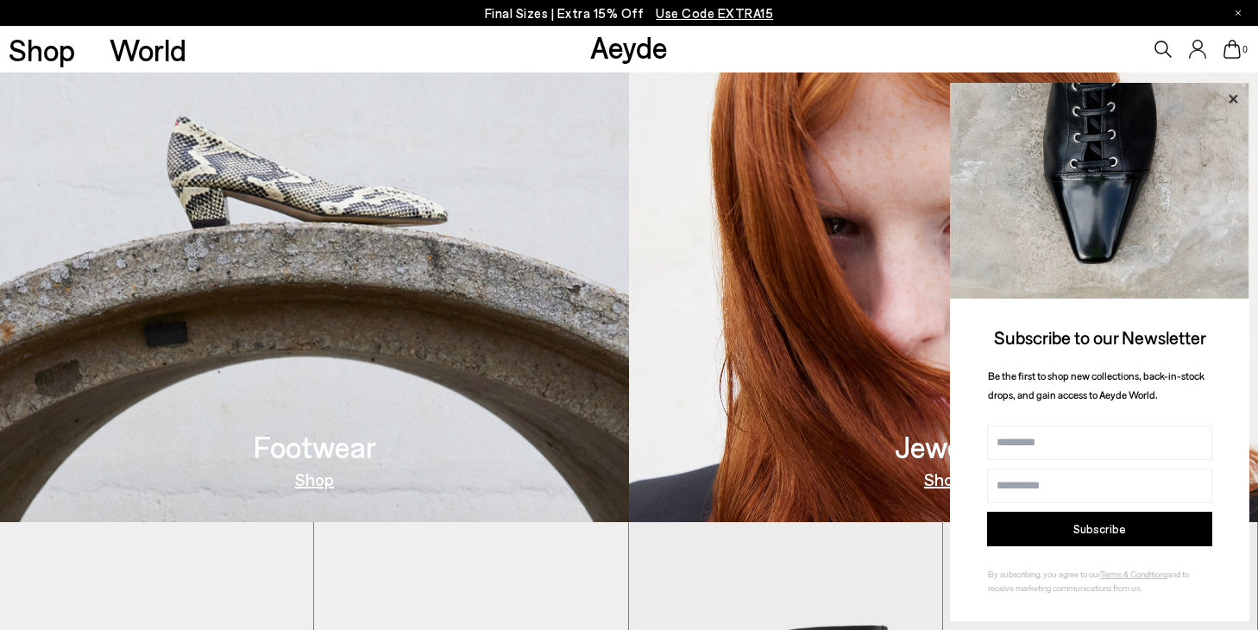 This screenshot has width=1258, height=630. Describe the element at coordinates (629, 47) in the screenshot. I see `a: Aeyde` at that location.